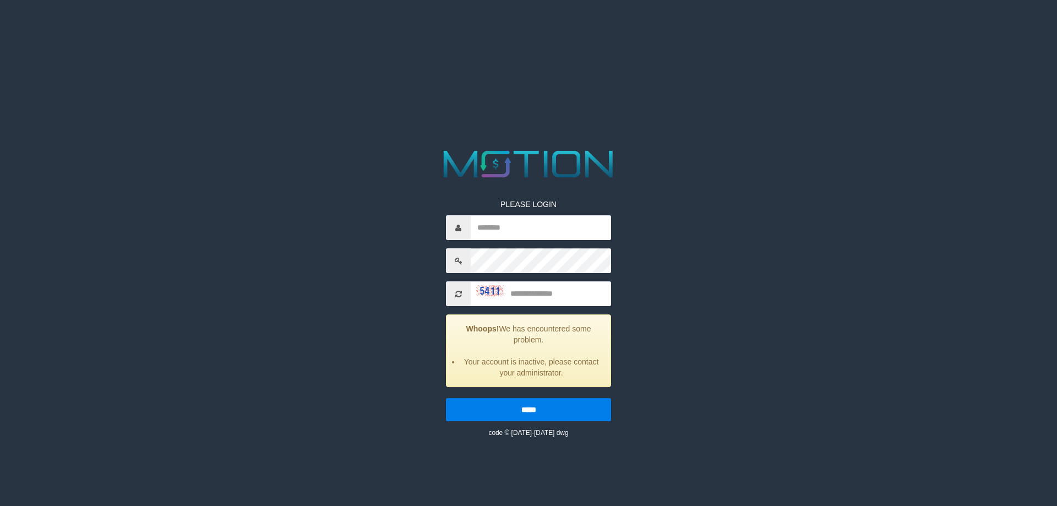 The height and width of the screenshot is (506, 1057). Describe the element at coordinates (528, 204) in the screenshot. I see `p: PLEASE LOGIN` at that location.